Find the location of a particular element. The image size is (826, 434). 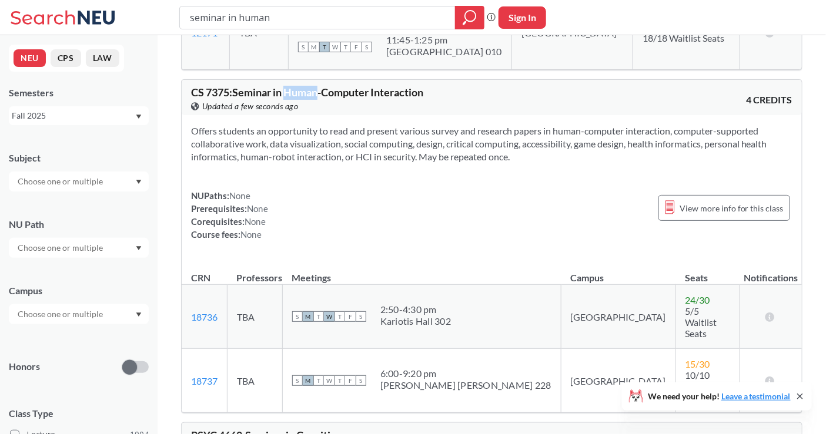

div: 6:00 - 9:20 pm is located at coordinates (465, 374).